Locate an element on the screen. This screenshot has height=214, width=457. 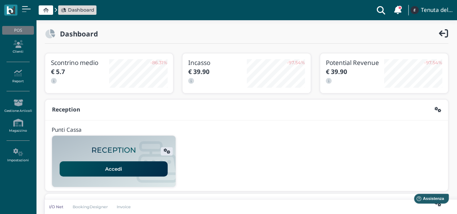
h2: RECEPTION is located at coordinates (114, 150).